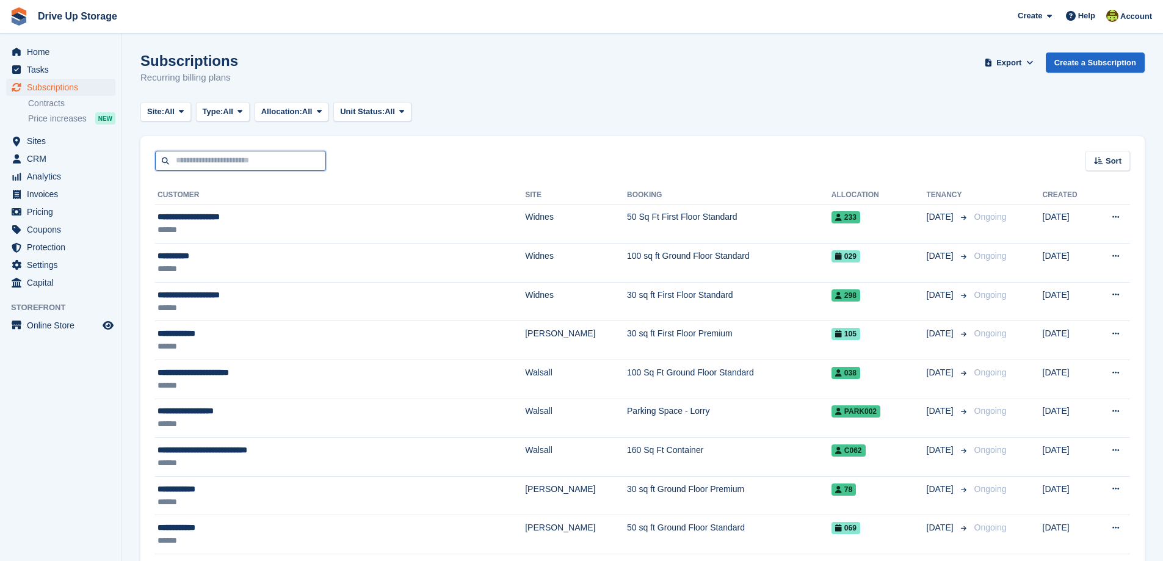  What do you see at coordinates (1114, 161) in the screenshot?
I see `span: Sort` at bounding box center [1114, 161].